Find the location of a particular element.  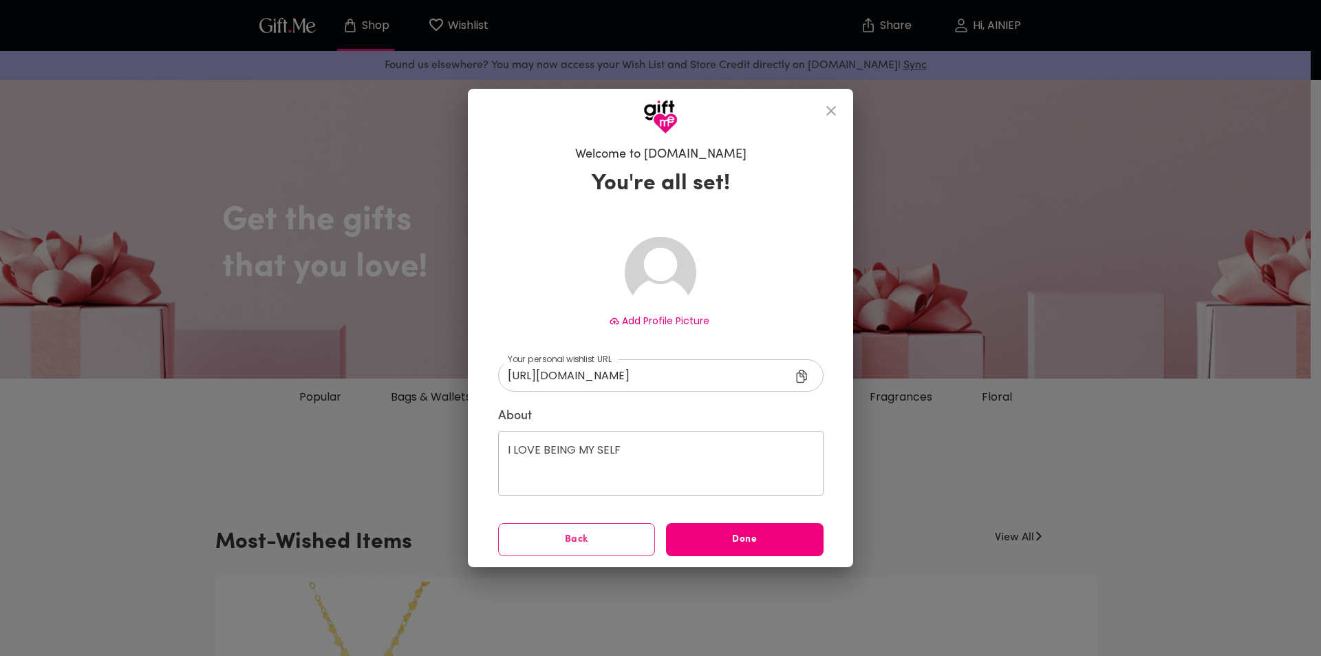

button: Back is located at coordinates (577, 539).